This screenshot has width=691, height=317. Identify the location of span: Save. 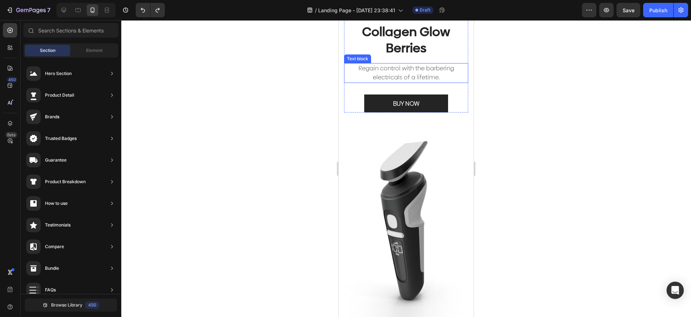
(629, 10).